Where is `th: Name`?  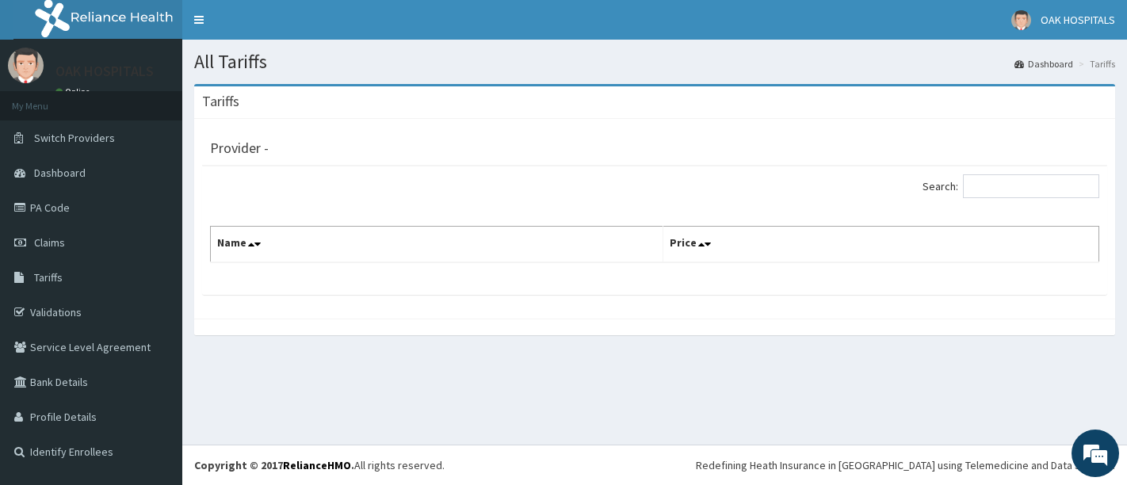 th: Name is located at coordinates (437, 245).